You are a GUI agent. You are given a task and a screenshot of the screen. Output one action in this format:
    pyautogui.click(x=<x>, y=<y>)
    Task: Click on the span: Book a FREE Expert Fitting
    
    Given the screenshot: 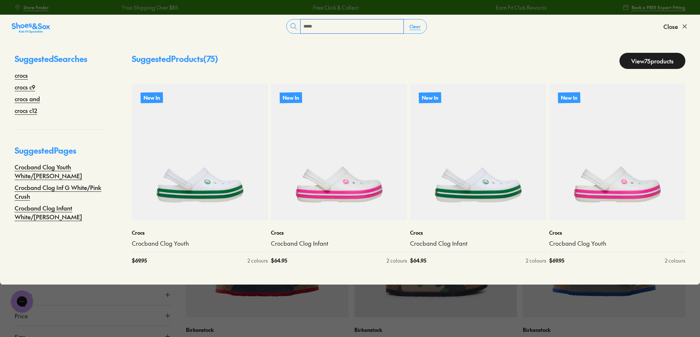 What is the action you would take?
    pyautogui.click(x=658, y=7)
    